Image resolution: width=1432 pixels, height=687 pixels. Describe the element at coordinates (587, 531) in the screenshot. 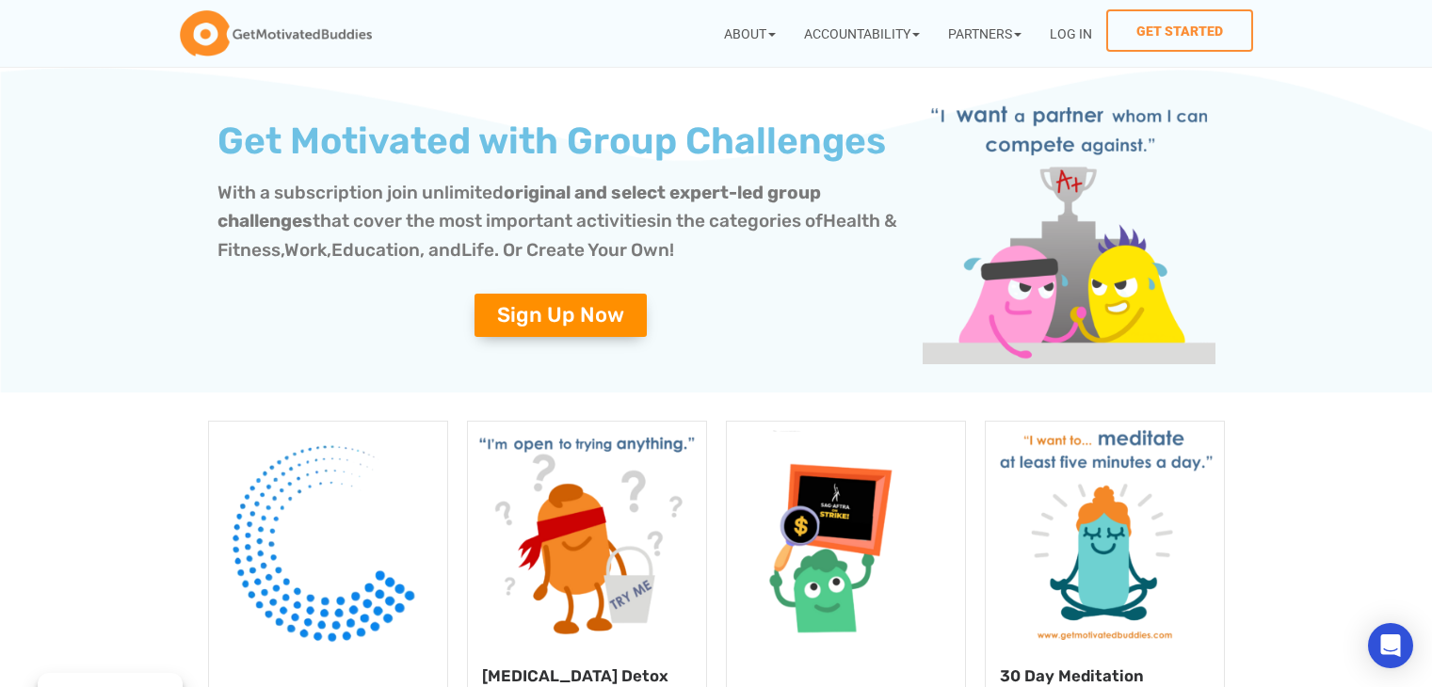

I see `img: Dopamine Detox Challenge` at that location.